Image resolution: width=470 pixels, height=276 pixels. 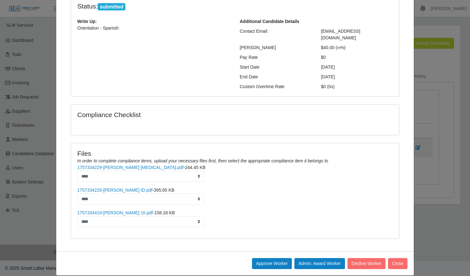 I want to click on div: Custom Overtime Rate, so click(x=276, y=86).